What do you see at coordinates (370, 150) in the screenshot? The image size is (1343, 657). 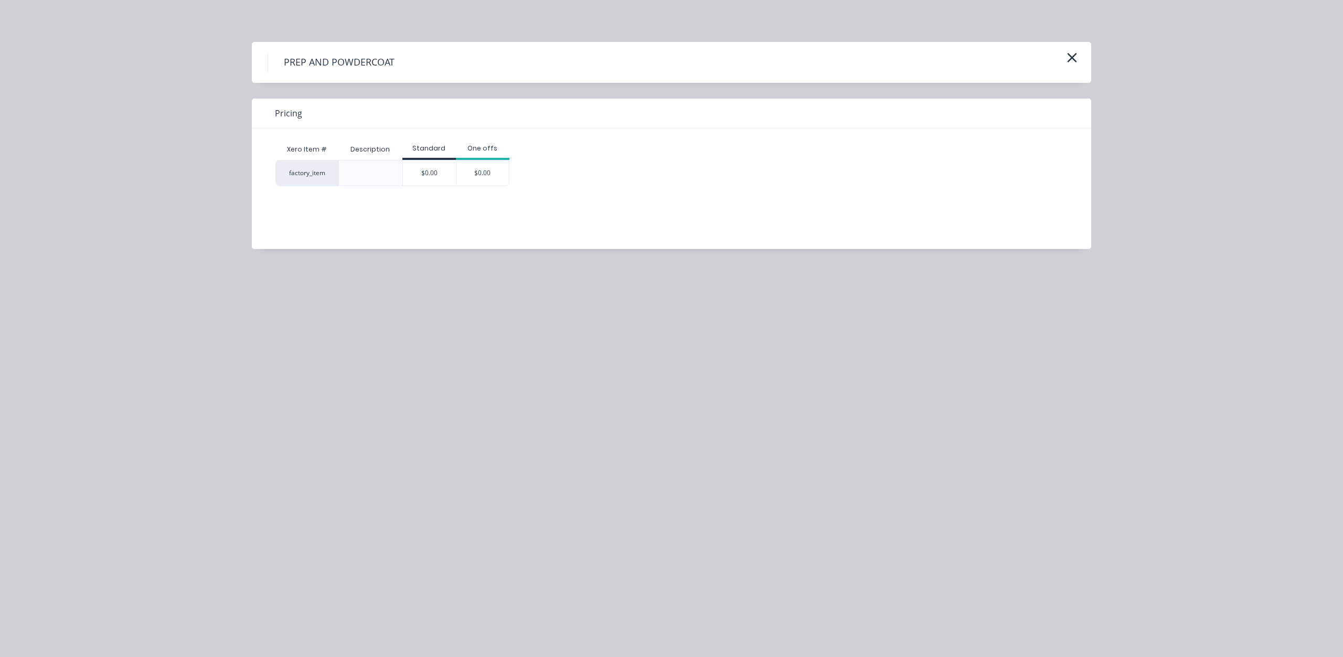 I see `div: Description` at bounding box center [370, 150].